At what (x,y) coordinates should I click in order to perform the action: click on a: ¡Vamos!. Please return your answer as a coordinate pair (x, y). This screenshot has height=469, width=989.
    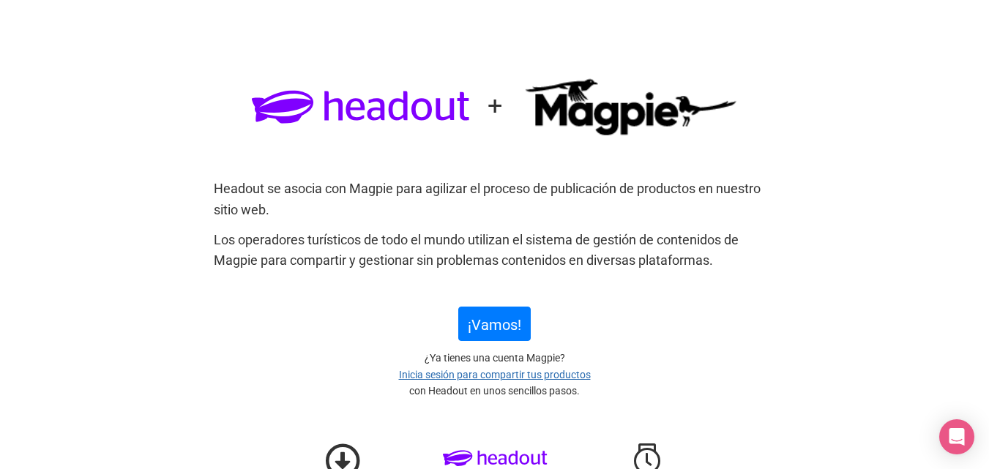
    Looking at the image, I should click on (494, 324).